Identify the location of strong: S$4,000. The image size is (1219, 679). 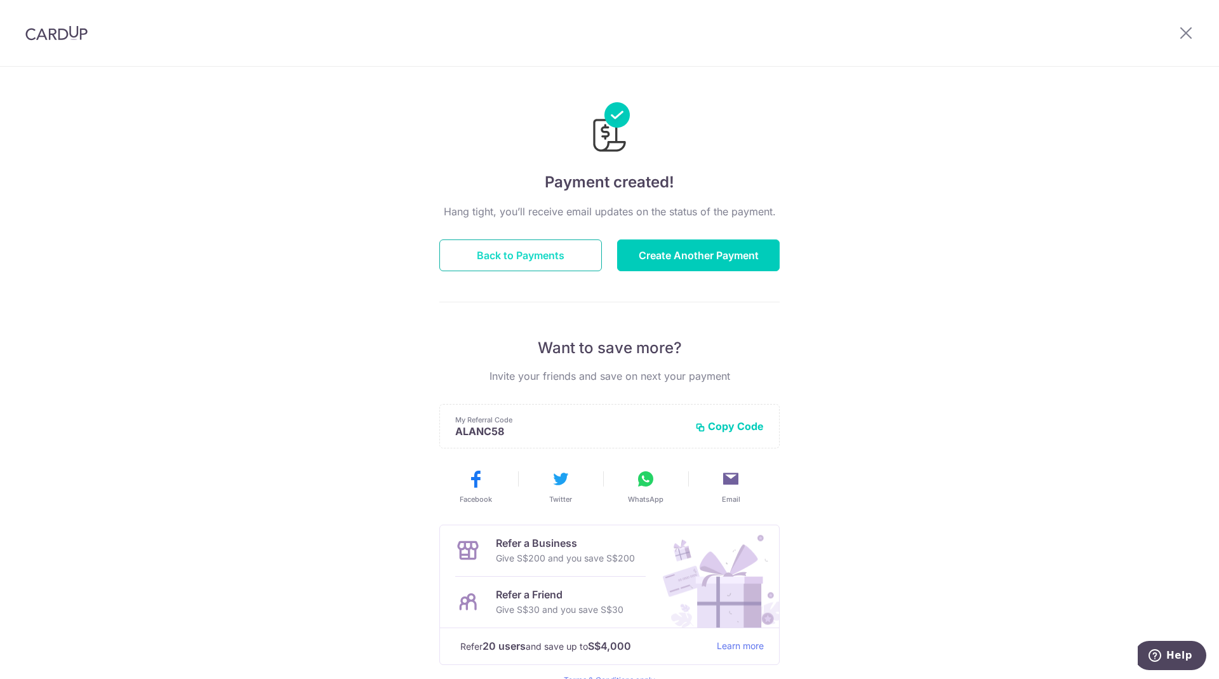
(610, 646).